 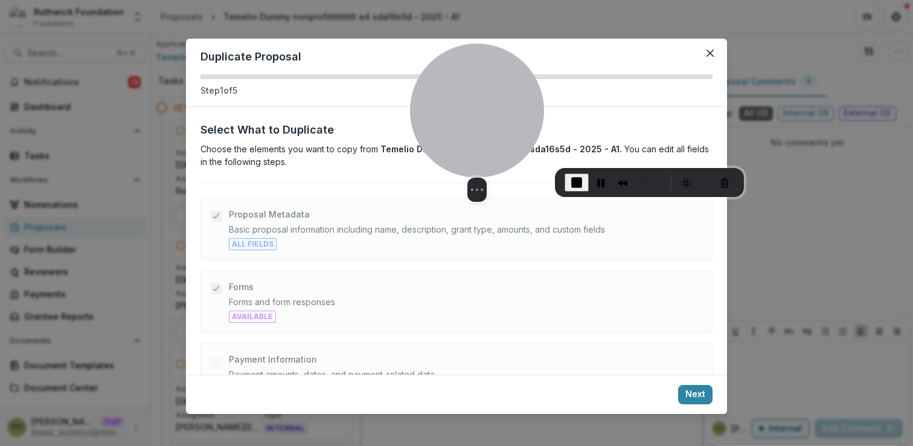 What do you see at coordinates (269, 214) in the screenshot?
I see `p: Proposal Metadata` at bounding box center [269, 214].